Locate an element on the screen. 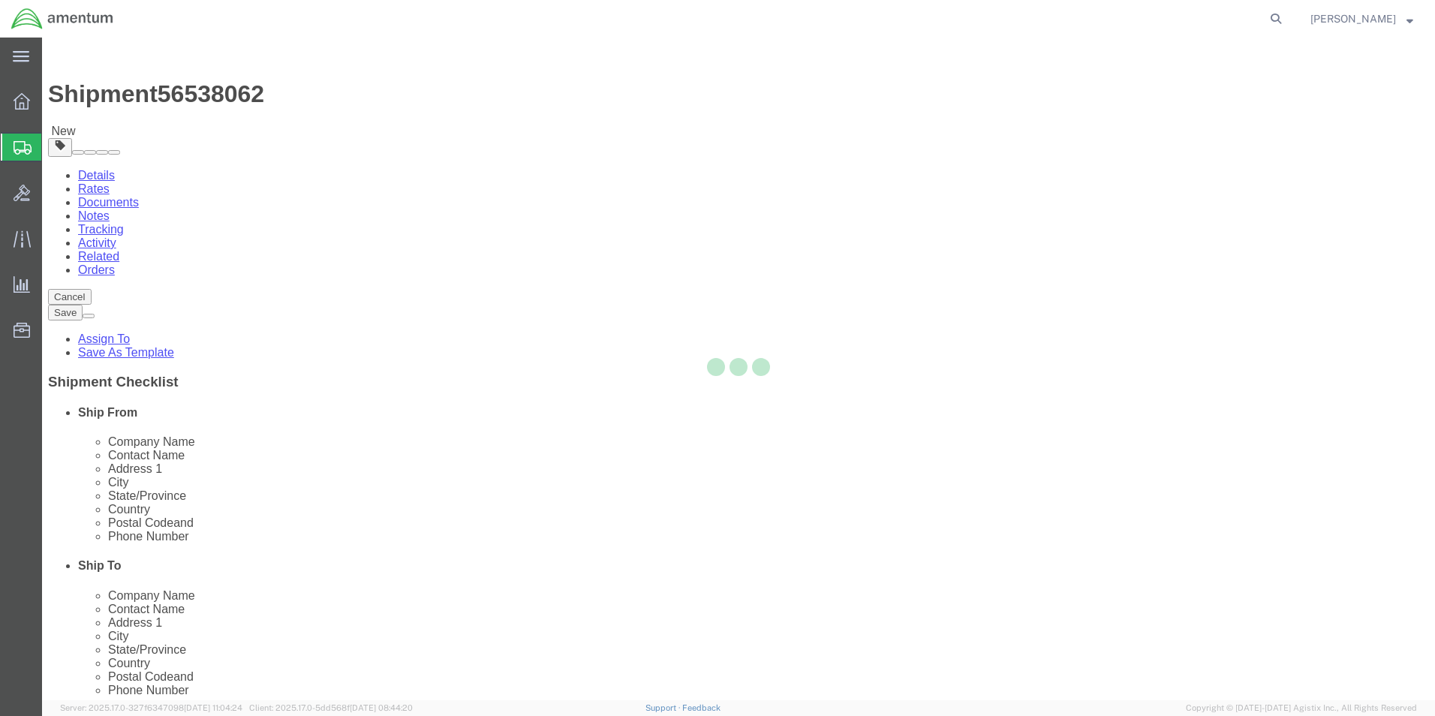 The height and width of the screenshot is (716, 1435). span: Valentin Ortega is located at coordinates (1353, 19).